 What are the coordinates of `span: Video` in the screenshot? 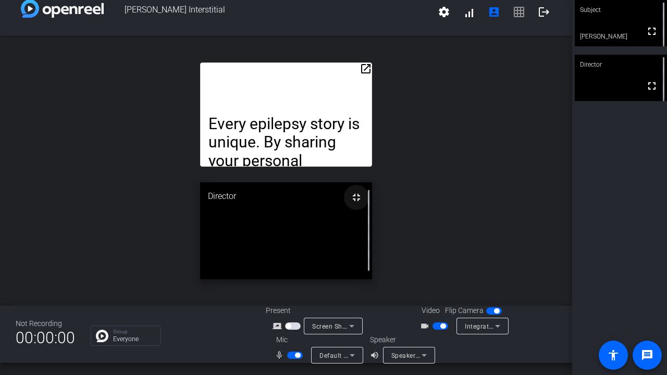 It's located at (431, 311).